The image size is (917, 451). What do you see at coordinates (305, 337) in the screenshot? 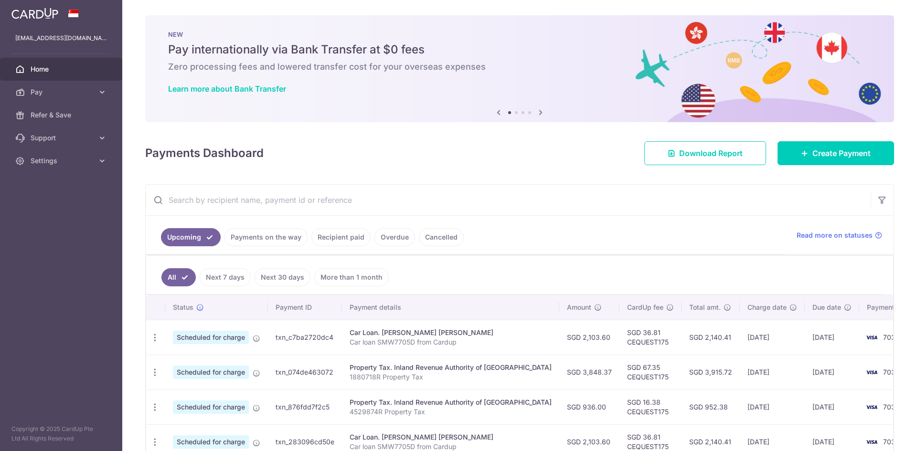
I see `td: txn_c7ba2720dc4` at bounding box center [305, 337].